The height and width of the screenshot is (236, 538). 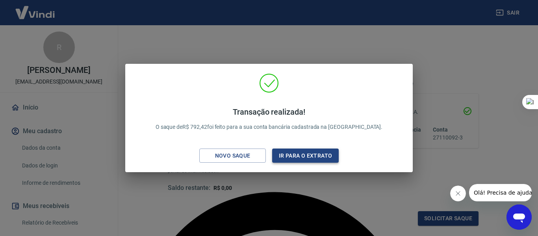 What do you see at coordinates (269, 112) in the screenshot?
I see `h4: Transação realizada!` at bounding box center [269, 112].